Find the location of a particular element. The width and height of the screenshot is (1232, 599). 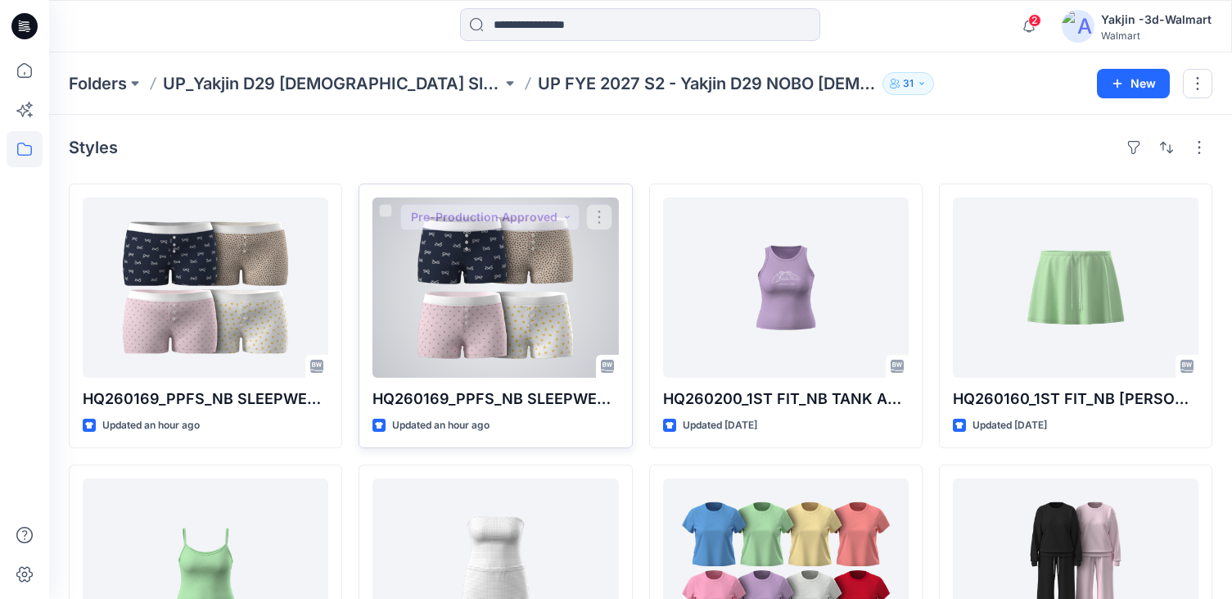

p: Folders is located at coordinates (97, 84).